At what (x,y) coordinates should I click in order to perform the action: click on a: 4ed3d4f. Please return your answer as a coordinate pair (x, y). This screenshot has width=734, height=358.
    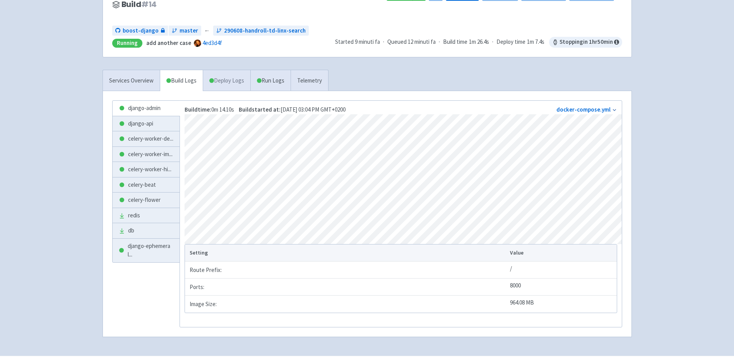
    Looking at the image, I should click on (212, 43).